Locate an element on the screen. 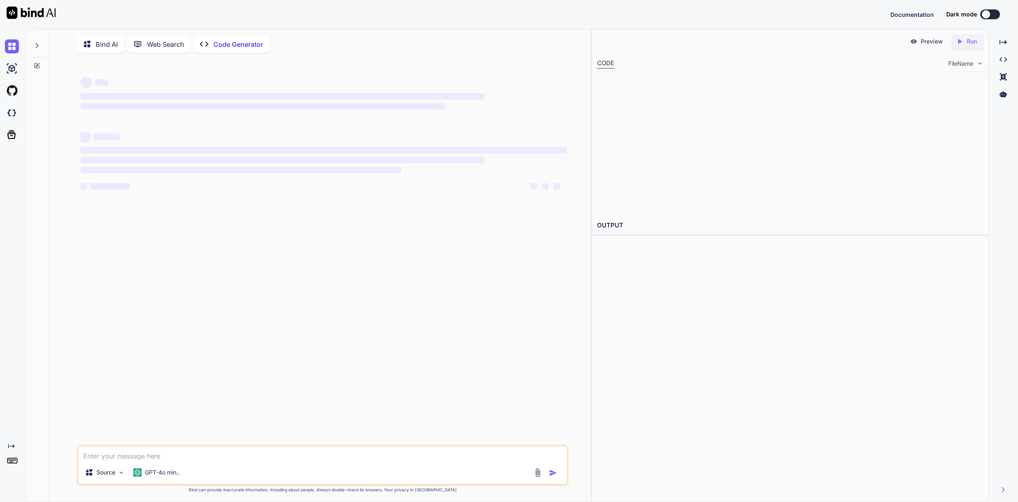  img: GPT-4o mini is located at coordinates (137, 472).